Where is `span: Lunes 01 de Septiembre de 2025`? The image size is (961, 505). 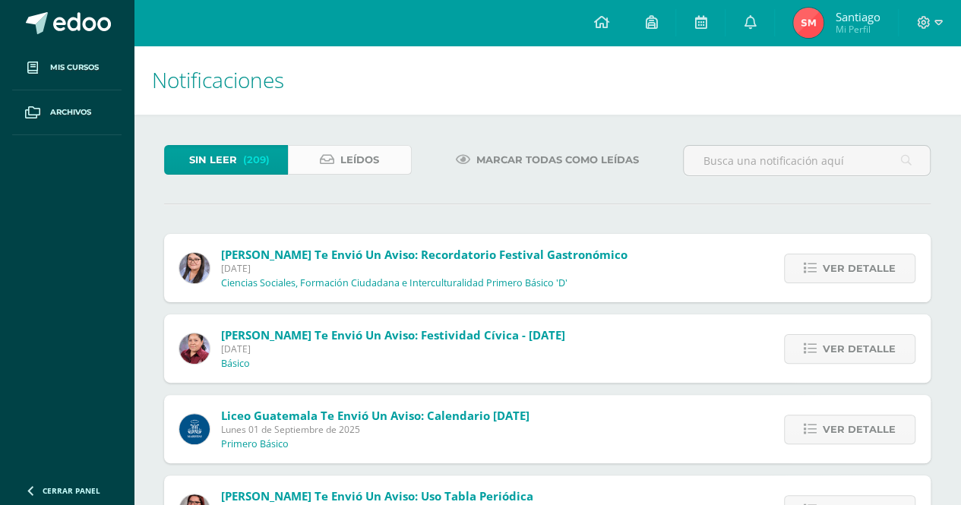
span: Lunes 01 de Septiembre de 2025 is located at coordinates (375, 429).